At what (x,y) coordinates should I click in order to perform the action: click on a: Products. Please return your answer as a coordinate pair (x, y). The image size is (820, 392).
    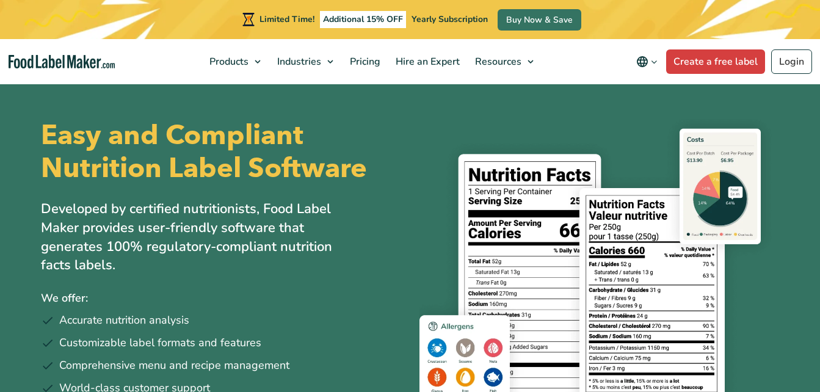
    Looking at the image, I should click on (234, 62).